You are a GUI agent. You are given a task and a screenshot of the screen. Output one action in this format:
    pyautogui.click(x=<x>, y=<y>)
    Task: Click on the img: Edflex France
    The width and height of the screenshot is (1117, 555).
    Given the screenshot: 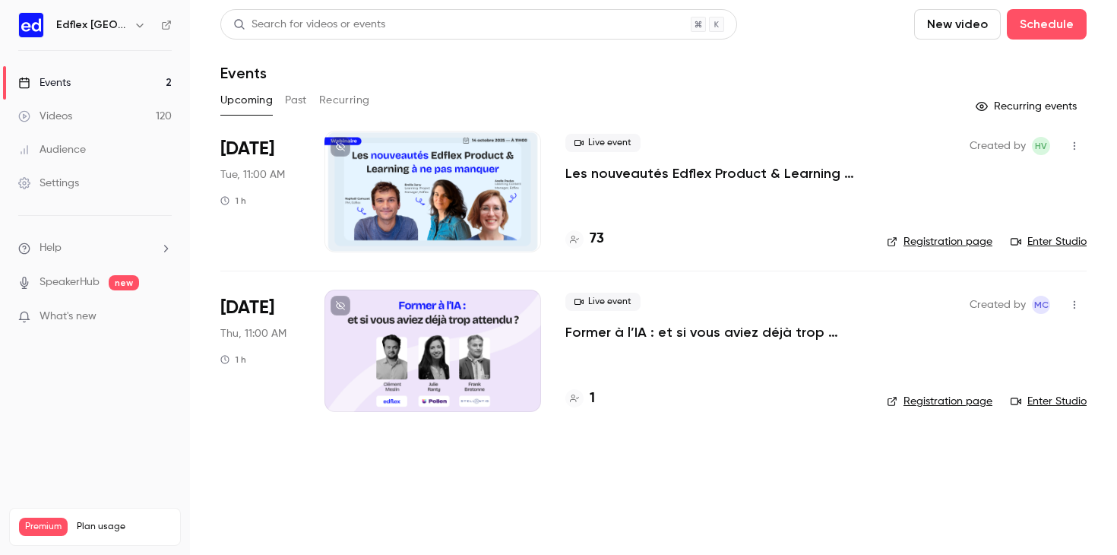 What is the action you would take?
    pyautogui.click(x=31, y=25)
    